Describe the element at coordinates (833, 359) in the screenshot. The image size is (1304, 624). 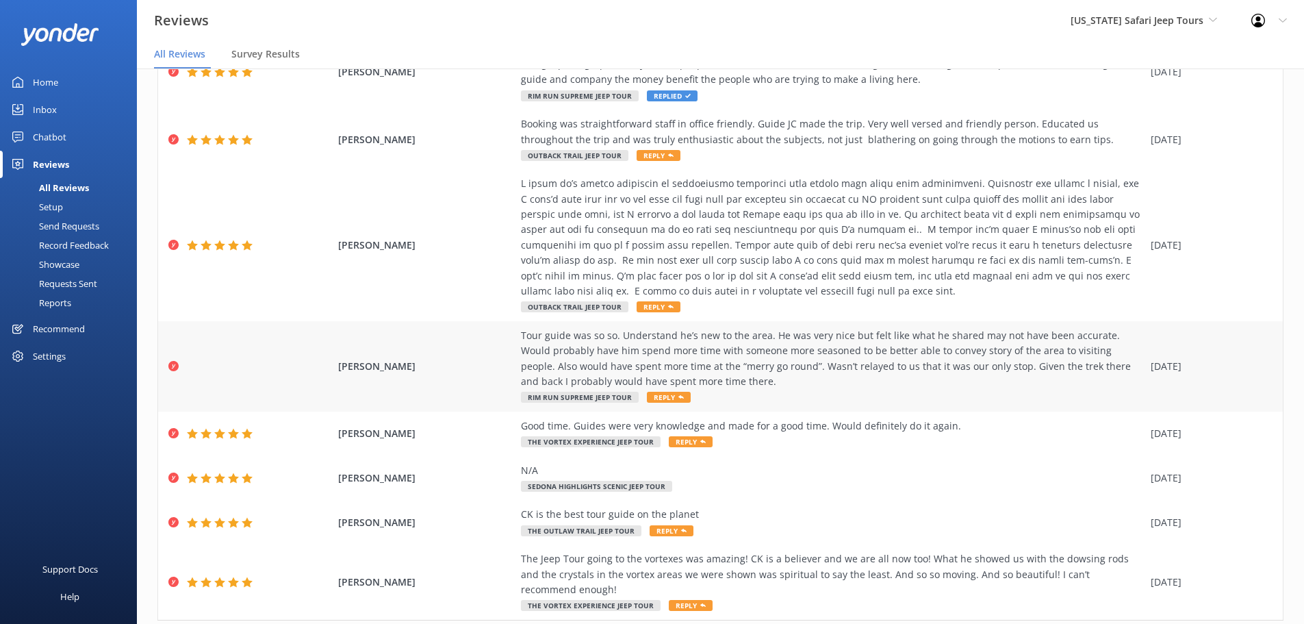
I see `div: Tour guide was so so. Understand he’s new to the area. He was very nice but felt like what he sha...` at that location.